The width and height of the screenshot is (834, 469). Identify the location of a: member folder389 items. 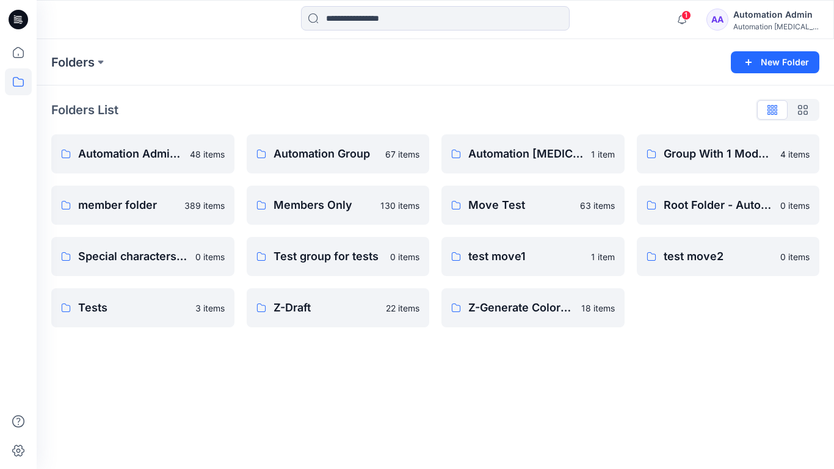
(143, 205).